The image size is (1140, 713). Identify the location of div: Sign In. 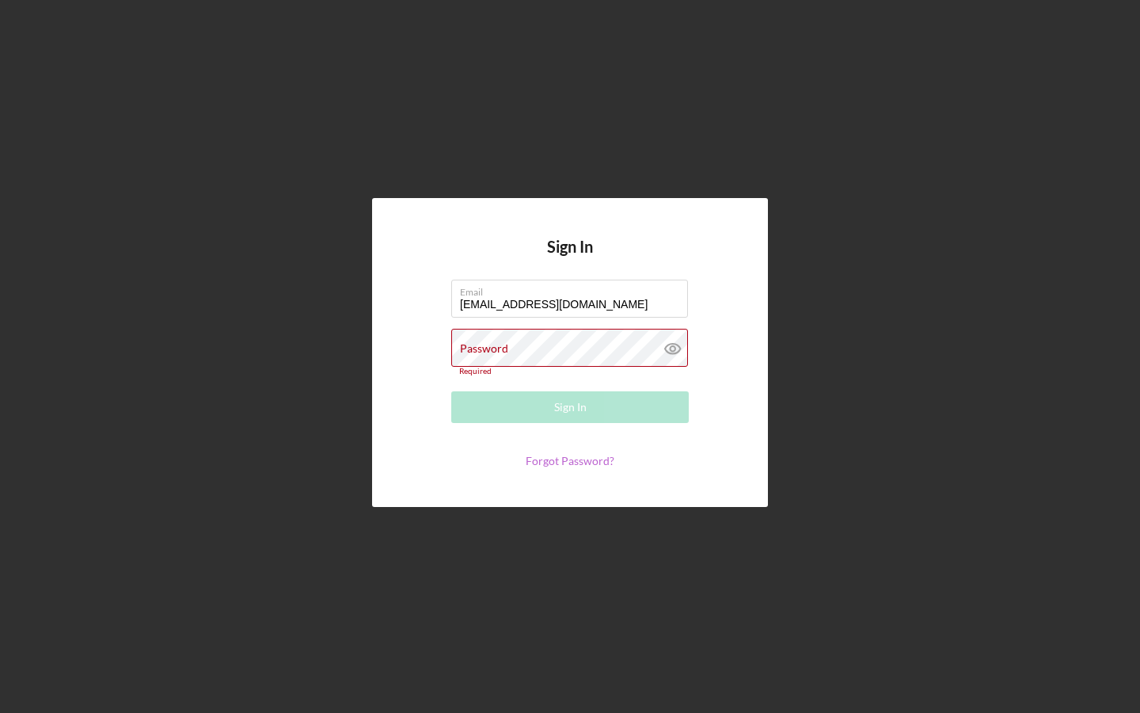
(570, 407).